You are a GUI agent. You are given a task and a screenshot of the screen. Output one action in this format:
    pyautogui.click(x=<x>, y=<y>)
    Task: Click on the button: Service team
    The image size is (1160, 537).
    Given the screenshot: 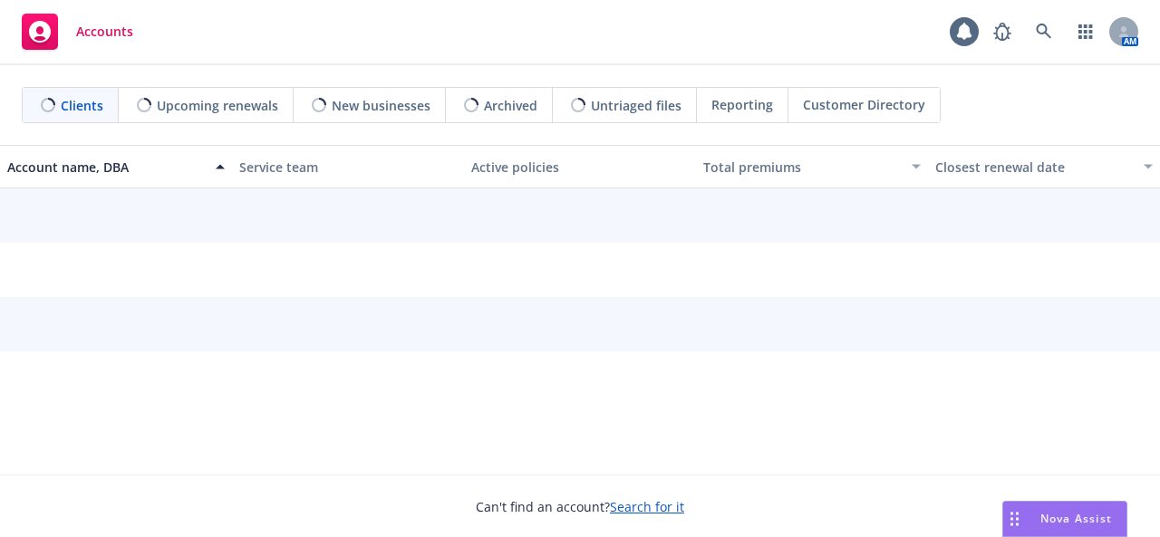 What is the action you would take?
    pyautogui.click(x=348, y=167)
    